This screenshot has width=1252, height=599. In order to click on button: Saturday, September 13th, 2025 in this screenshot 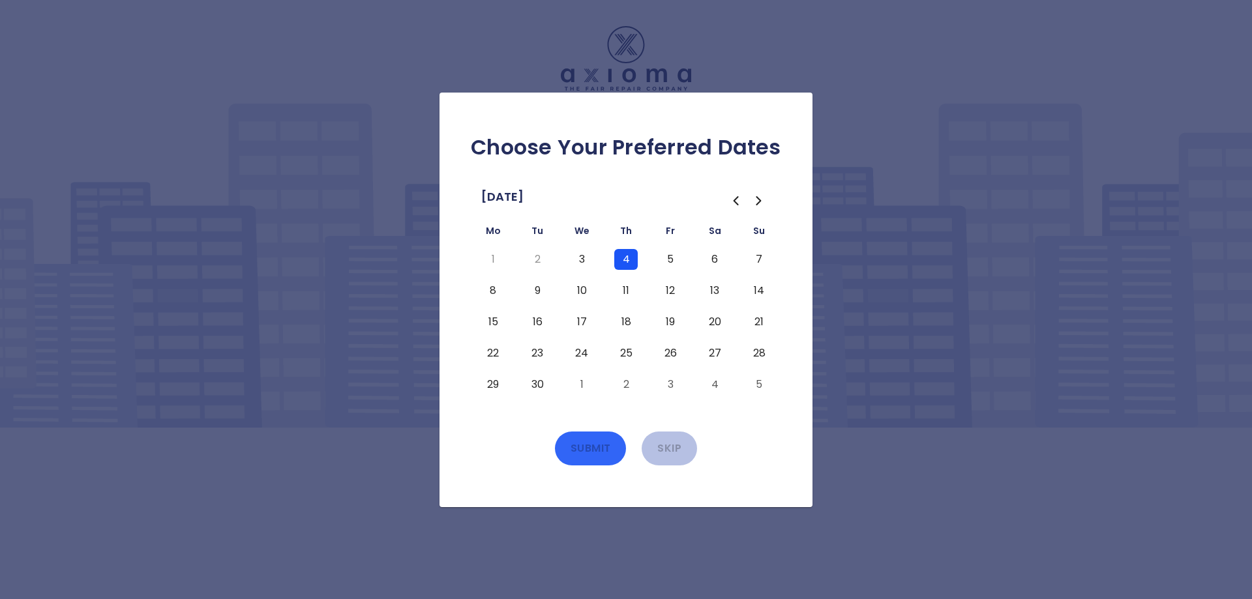, I will do `click(715, 291)`.